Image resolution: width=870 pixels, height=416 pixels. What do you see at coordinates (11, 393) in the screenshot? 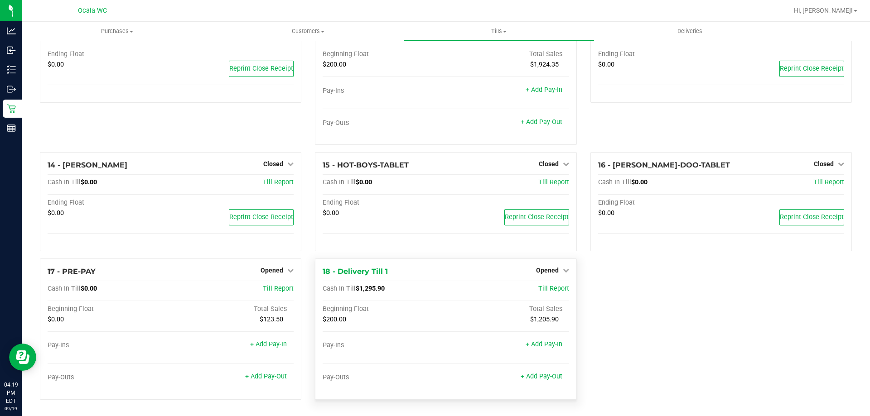
I see `p: 04:19 PM EDT` at bounding box center [11, 393].